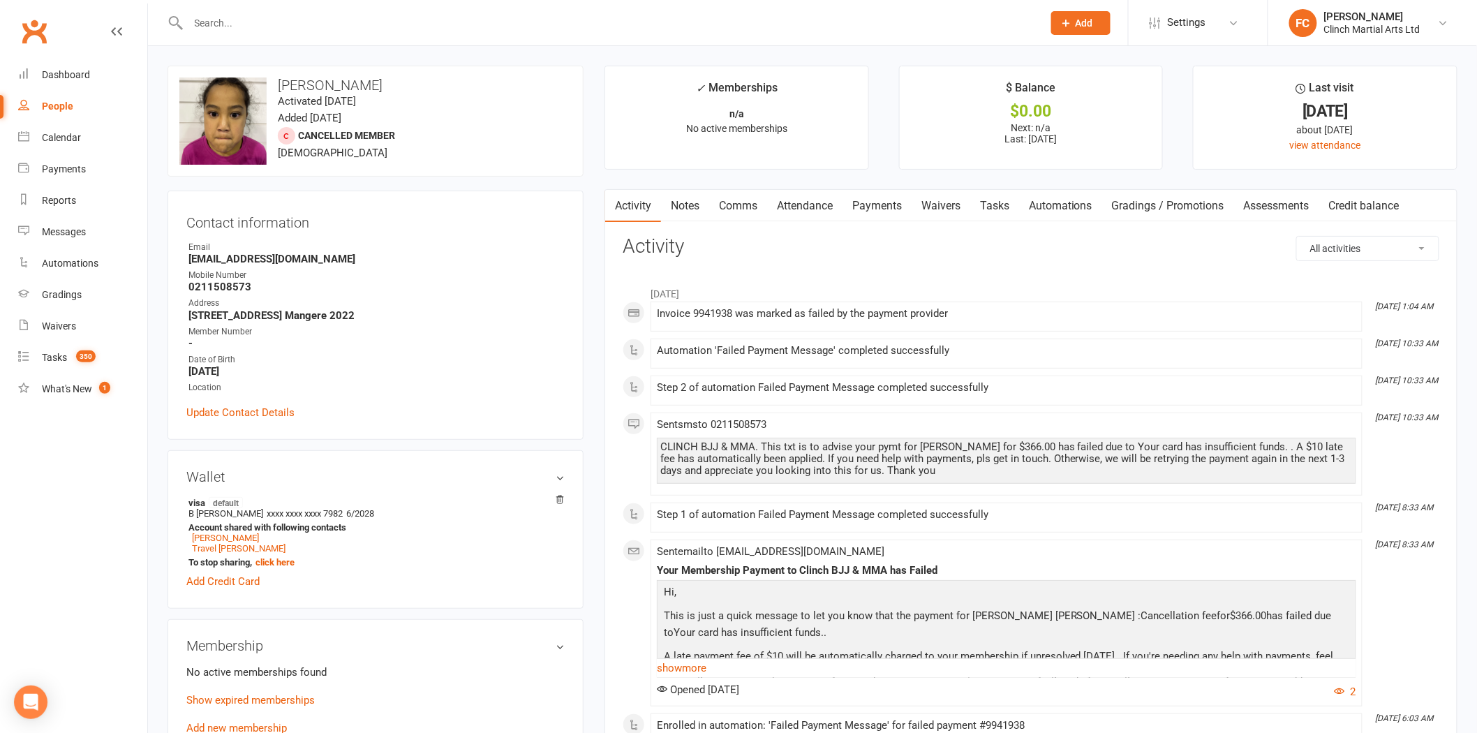 The height and width of the screenshot is (733, 1477). What do you see at coordinates (1364, 206) in the screenshot?
I see `a: Credit balance` at bounding box center [1364, 206].